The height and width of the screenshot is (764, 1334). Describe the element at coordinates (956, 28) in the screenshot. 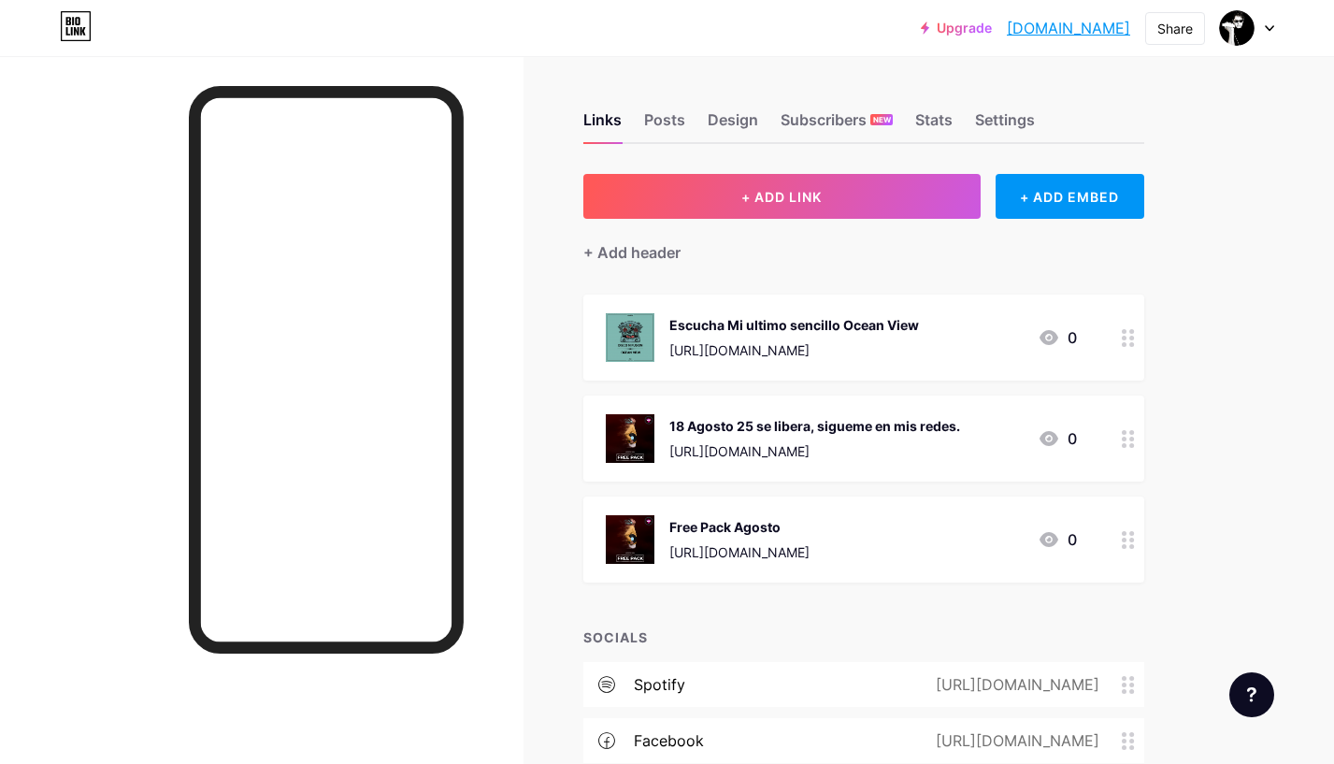

I see `a: Upgrade` at that location.